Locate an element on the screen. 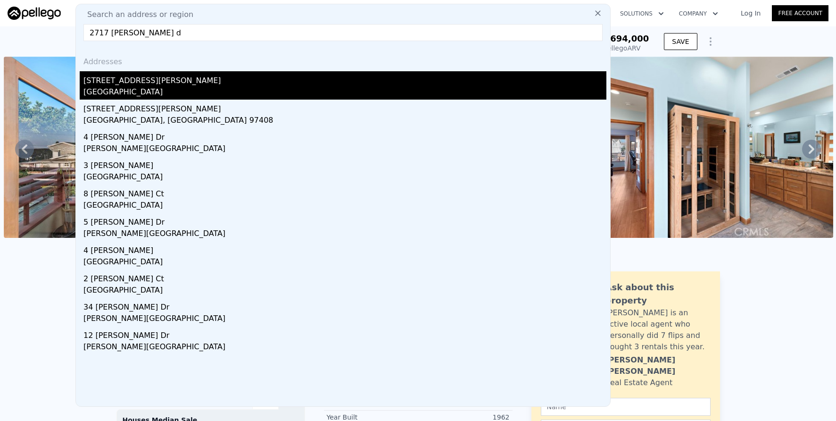  button: Solutions is located at coordinates (642, 14).